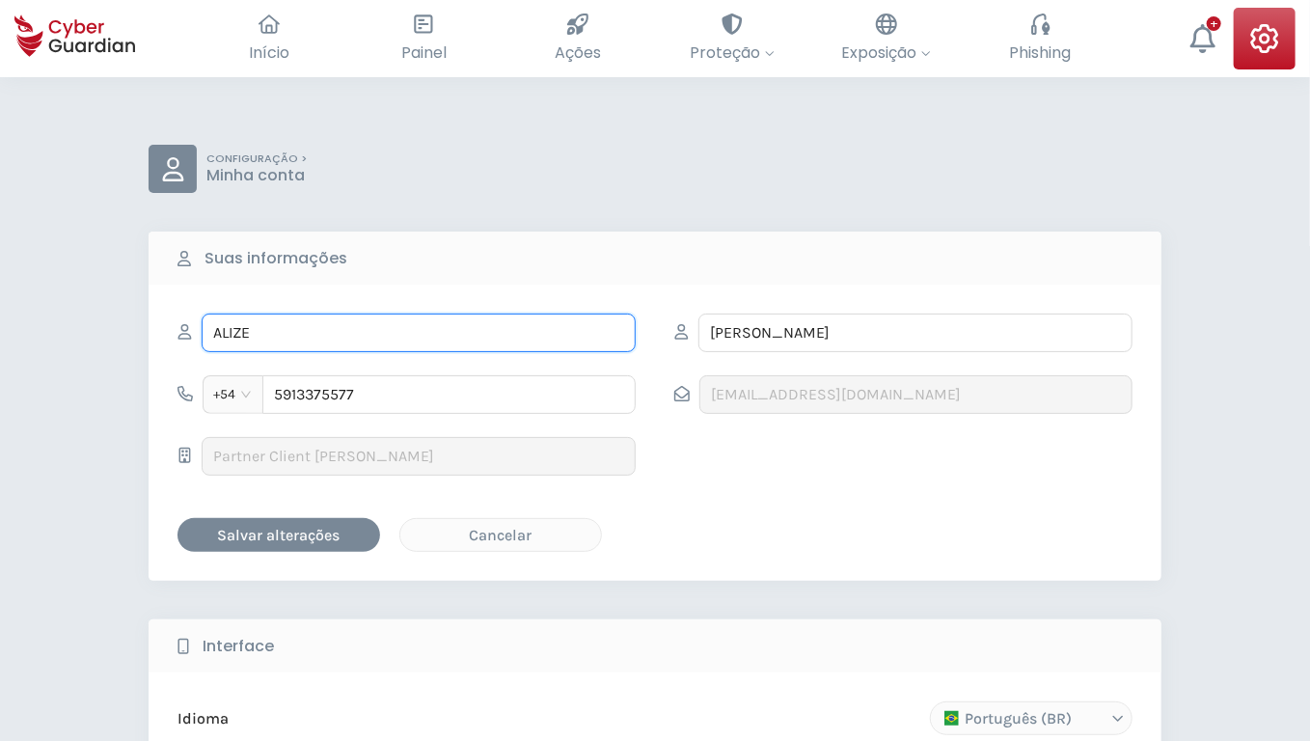  What do you see at coordinates (578, 52) in the screenshot?
I see `span: Ações` at bounding box center [578, 52].